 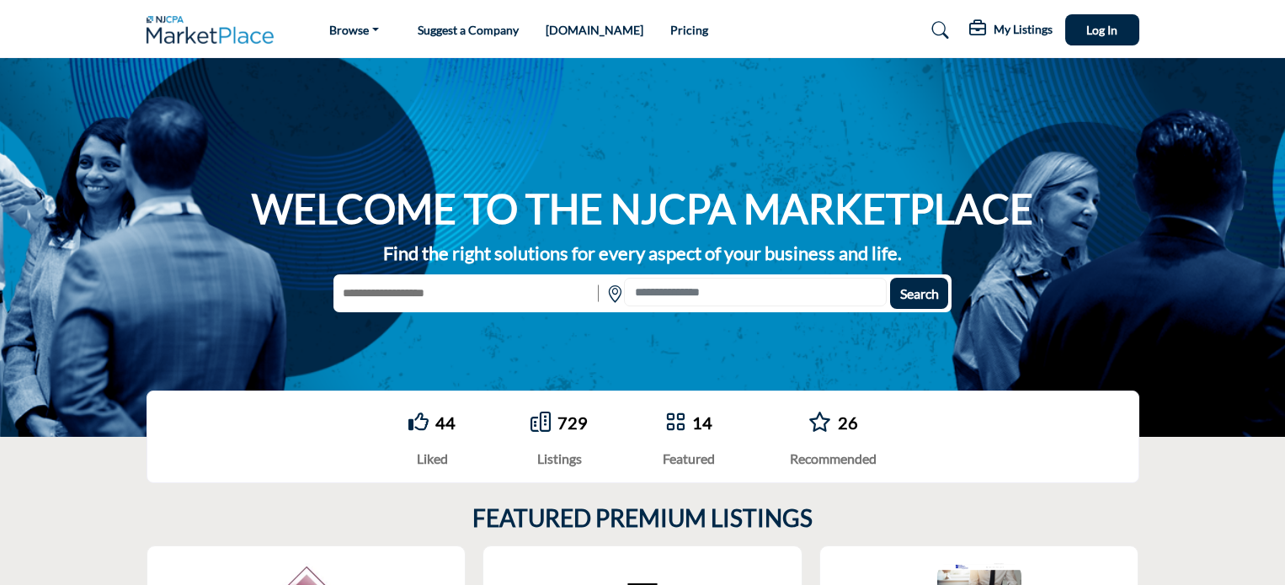 What do you see at coordinates (819, 423) in the screenshot?
I see `a: Go to Recommended` at bounding box center [819, 423].